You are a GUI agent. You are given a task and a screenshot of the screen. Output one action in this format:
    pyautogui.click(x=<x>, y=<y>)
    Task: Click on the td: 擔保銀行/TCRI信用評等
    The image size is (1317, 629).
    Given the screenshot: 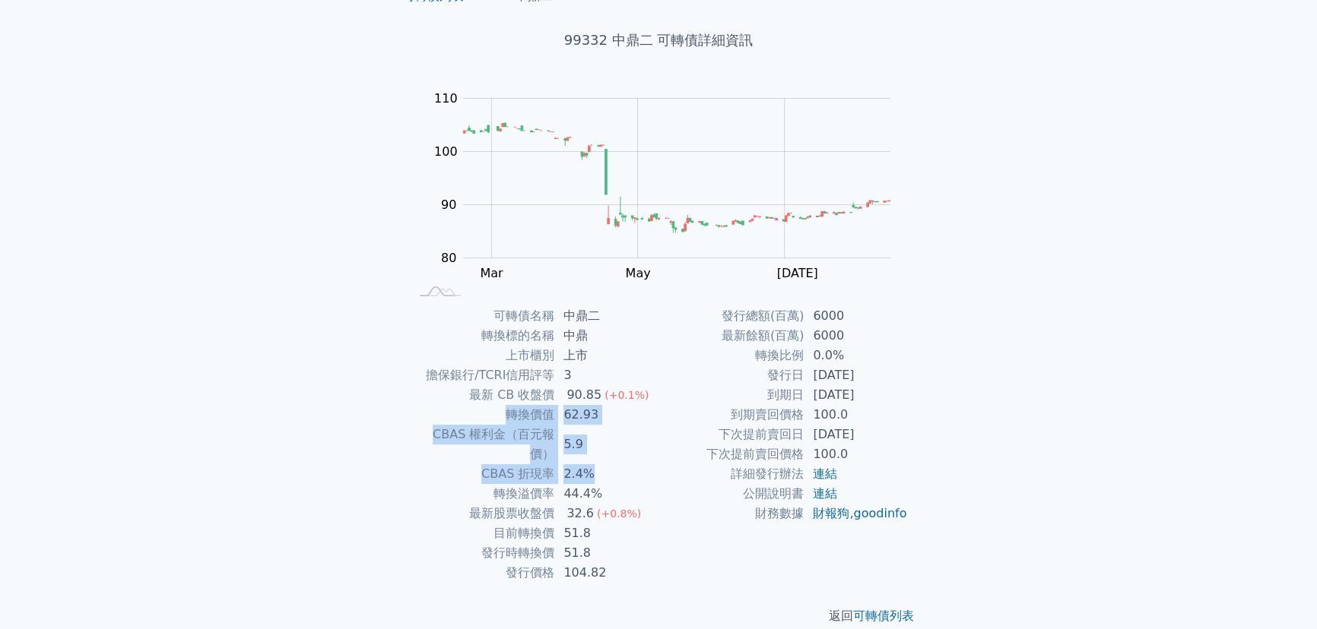 What is the action you would take?
    pyautogui.click(x=481, y=376)
    